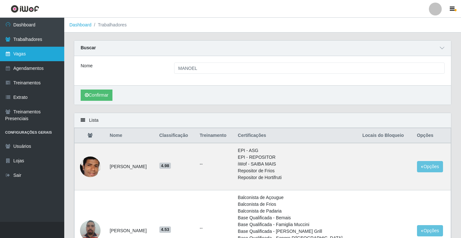 The width and height of the screenshot is (461, 238). What do you see at coordinates (90, 166) in the screenshot?
I see `img: 1709861924003.jpeg` at bounding box center [90, 166].